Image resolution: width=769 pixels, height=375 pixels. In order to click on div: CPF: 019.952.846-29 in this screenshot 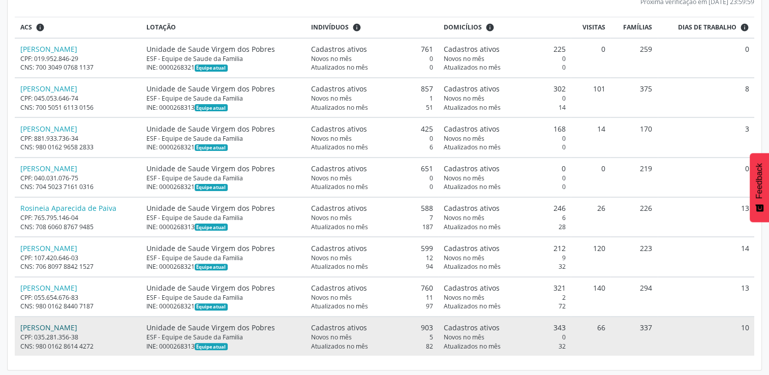, I will do `click(78, 58)`.